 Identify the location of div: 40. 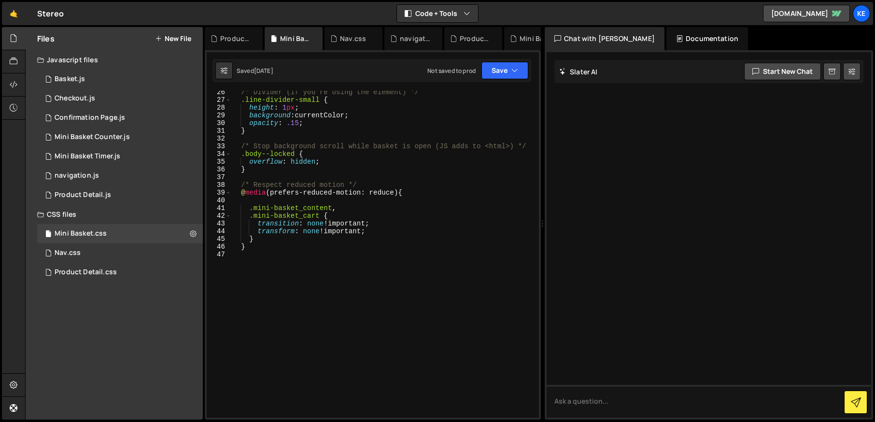
(219, 200).